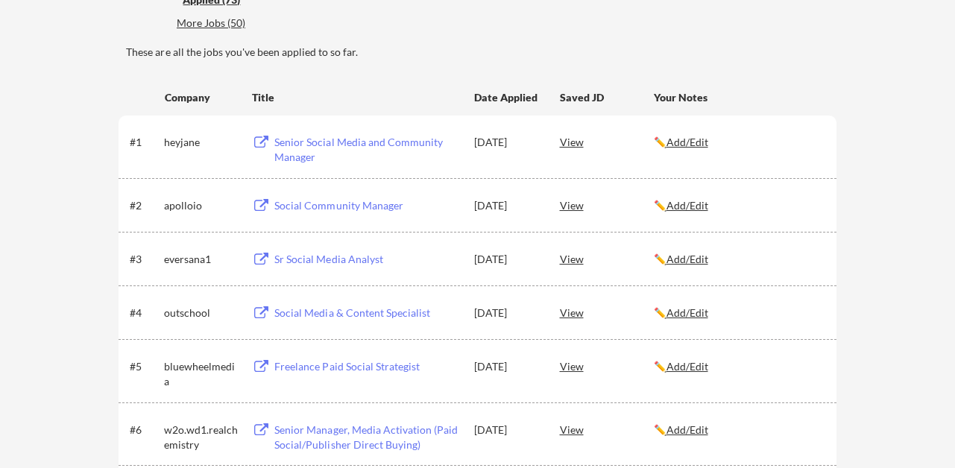  What do you see at coordinates (481, 52) in the screenshot?
I see `div: These are all the jobs you've been applied to so far.` at bounding box center [481, 52].